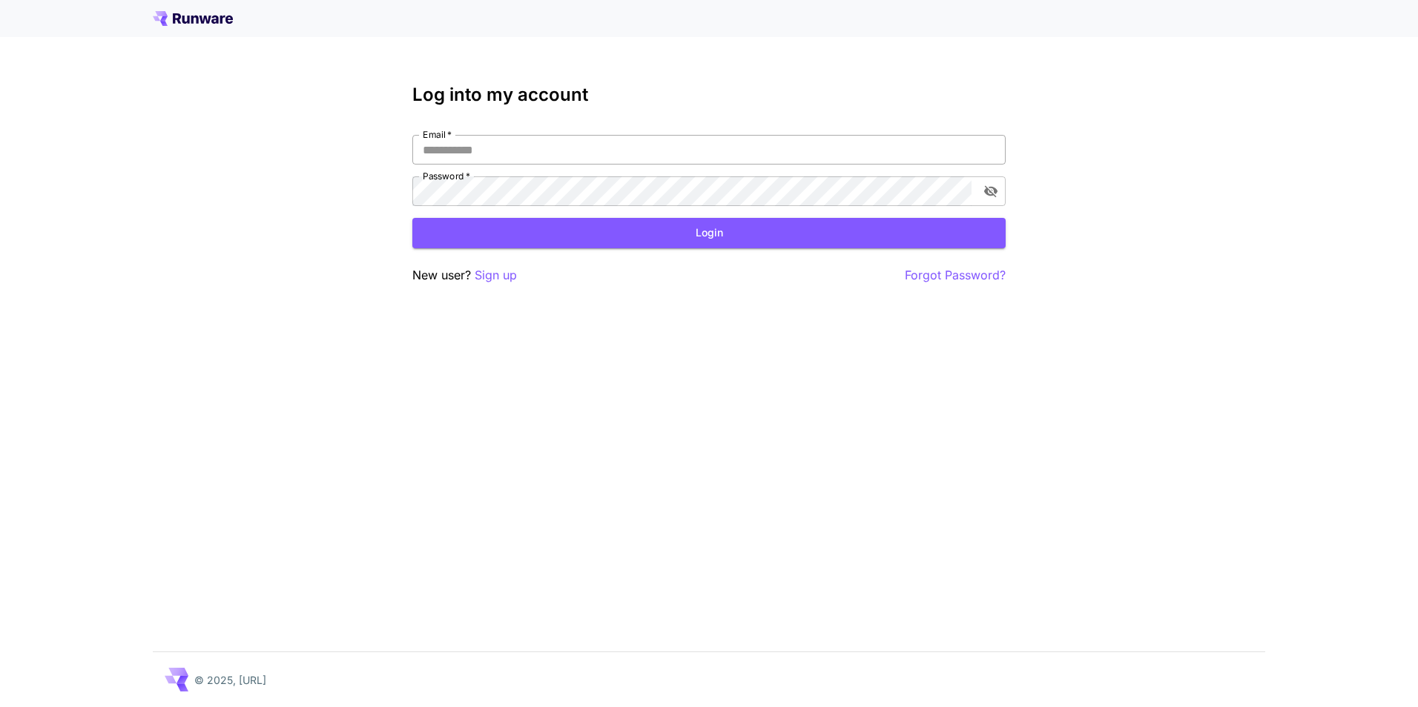  What do you see at coordinates (955, 275) in the screenshot?
I see `p: Forgot Password?` at bounding box center [955, 275].